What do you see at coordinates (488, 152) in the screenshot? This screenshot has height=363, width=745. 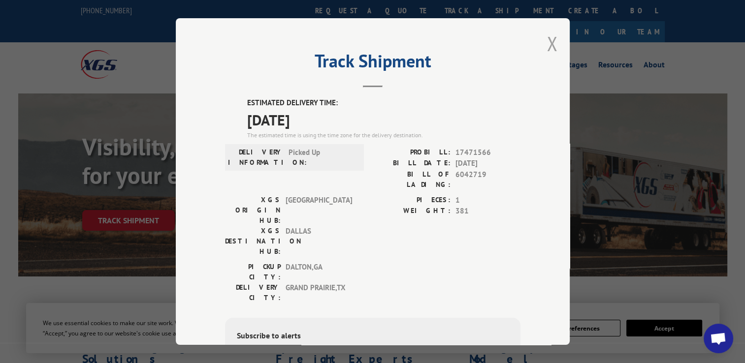 I see `span: 17471566` at bounding box center [488, 152].